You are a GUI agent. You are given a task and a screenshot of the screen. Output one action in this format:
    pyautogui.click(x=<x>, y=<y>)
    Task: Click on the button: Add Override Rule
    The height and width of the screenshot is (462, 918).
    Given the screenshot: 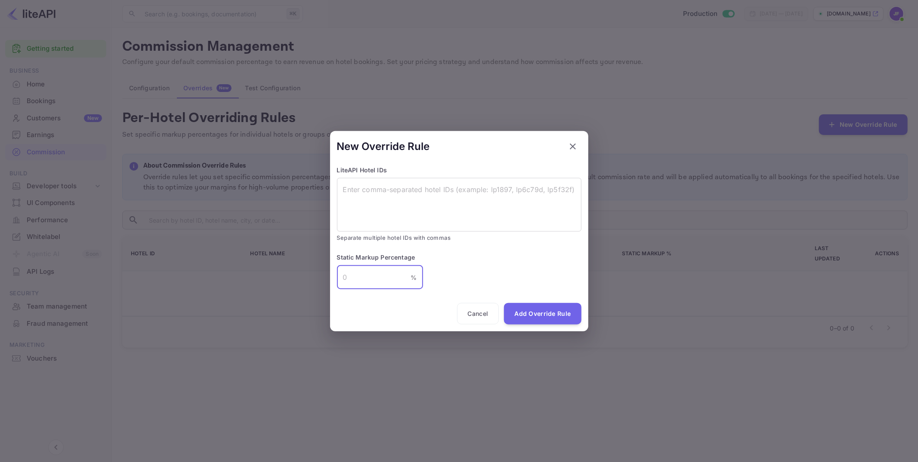 What is the action you would take?
    pyautogui.click(x=542, y=314)
    